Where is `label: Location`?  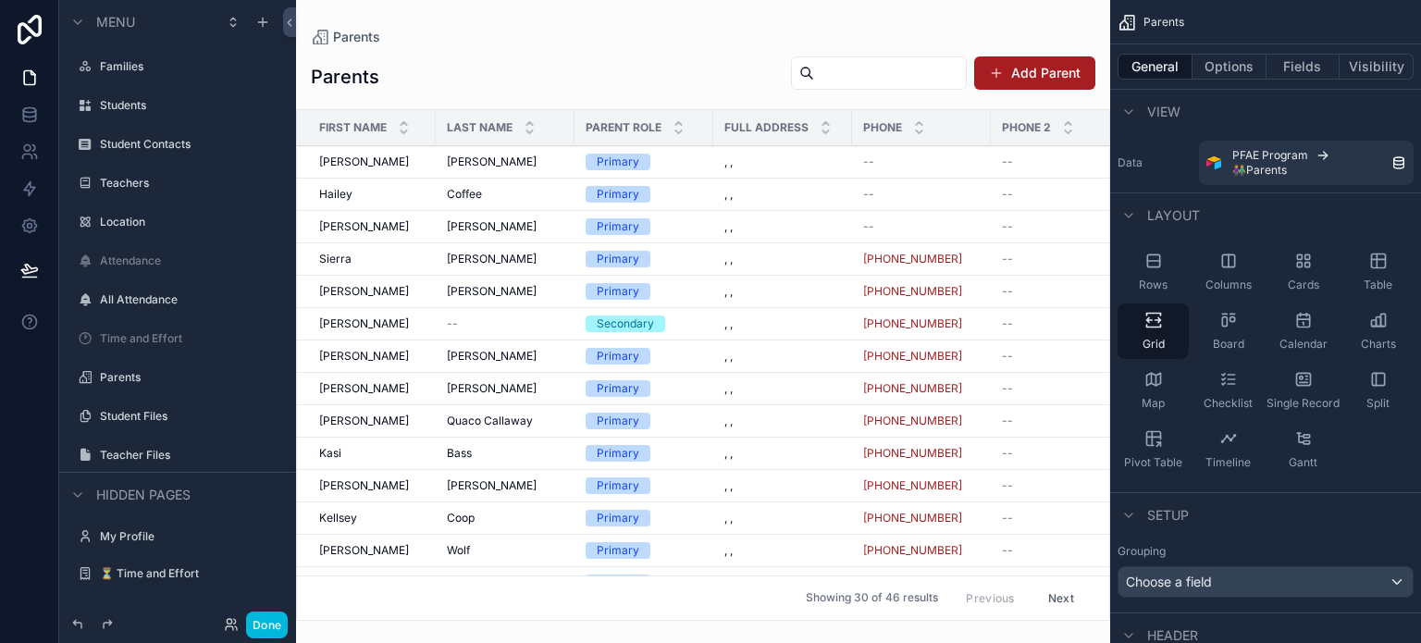
label: Location is located at coordinates (187, 222).